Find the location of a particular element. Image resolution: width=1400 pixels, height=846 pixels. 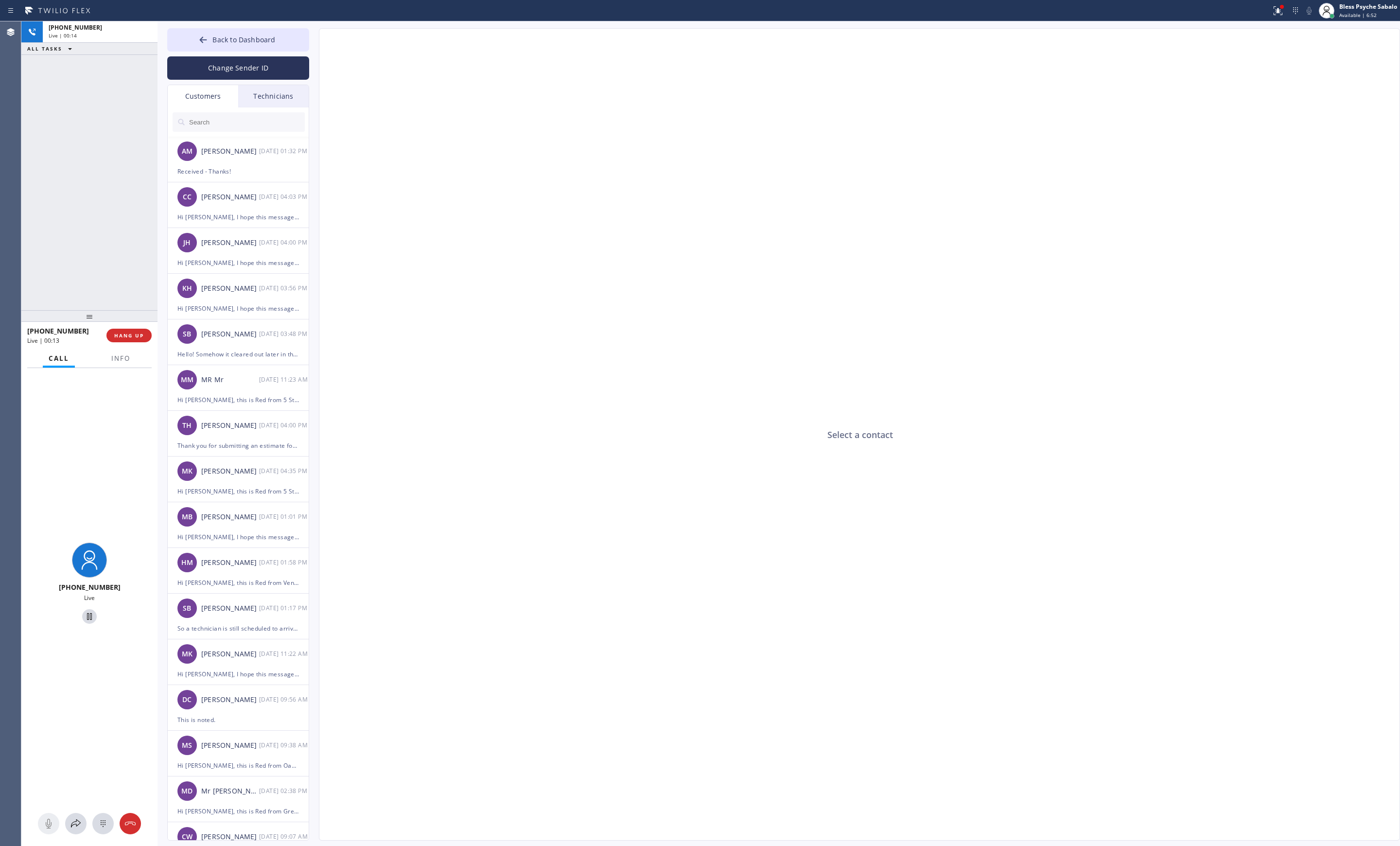

button: Back to Dashboard is located at coordinates (239, 40).